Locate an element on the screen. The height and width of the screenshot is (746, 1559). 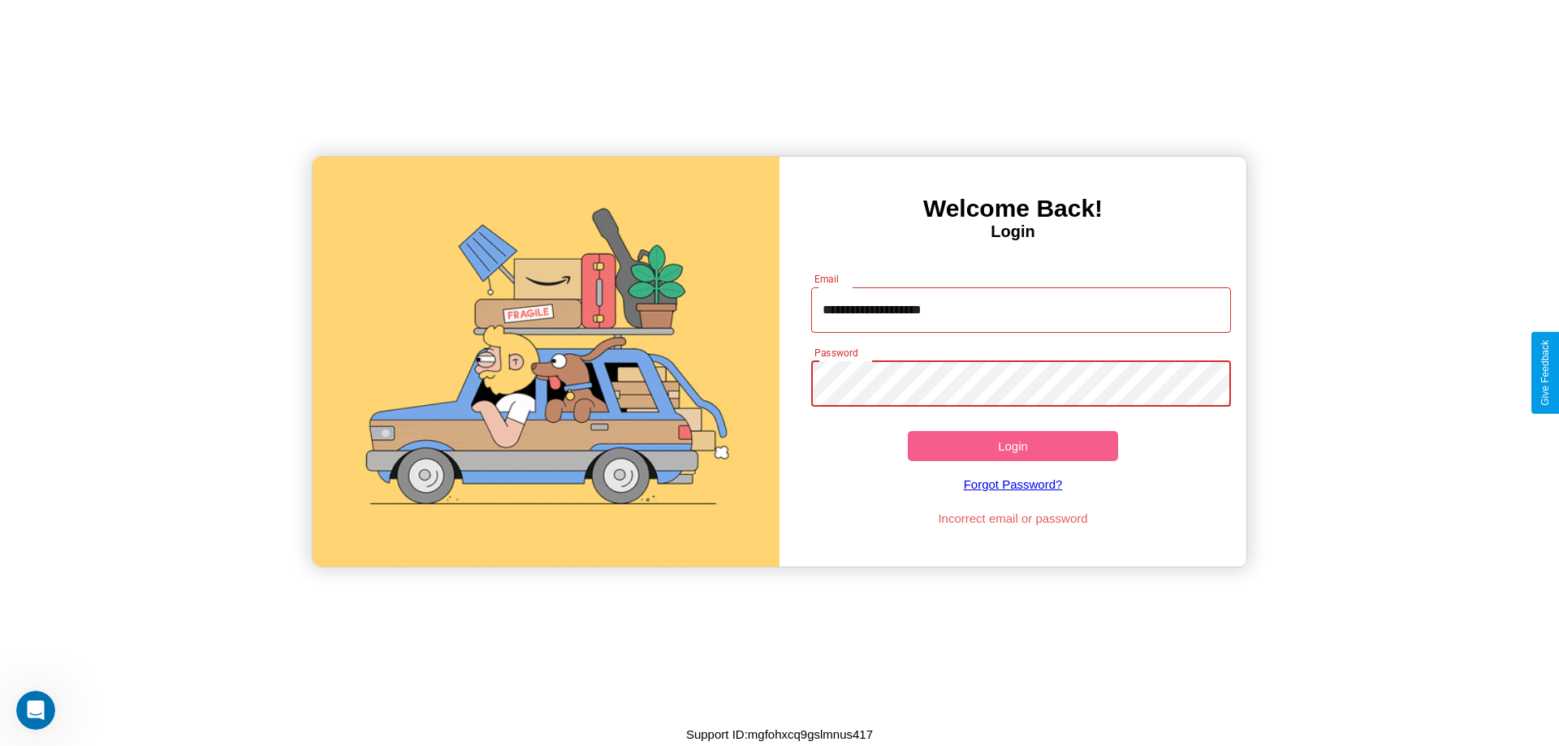
div: Give Feedback is located at coordinates (1545, 373).